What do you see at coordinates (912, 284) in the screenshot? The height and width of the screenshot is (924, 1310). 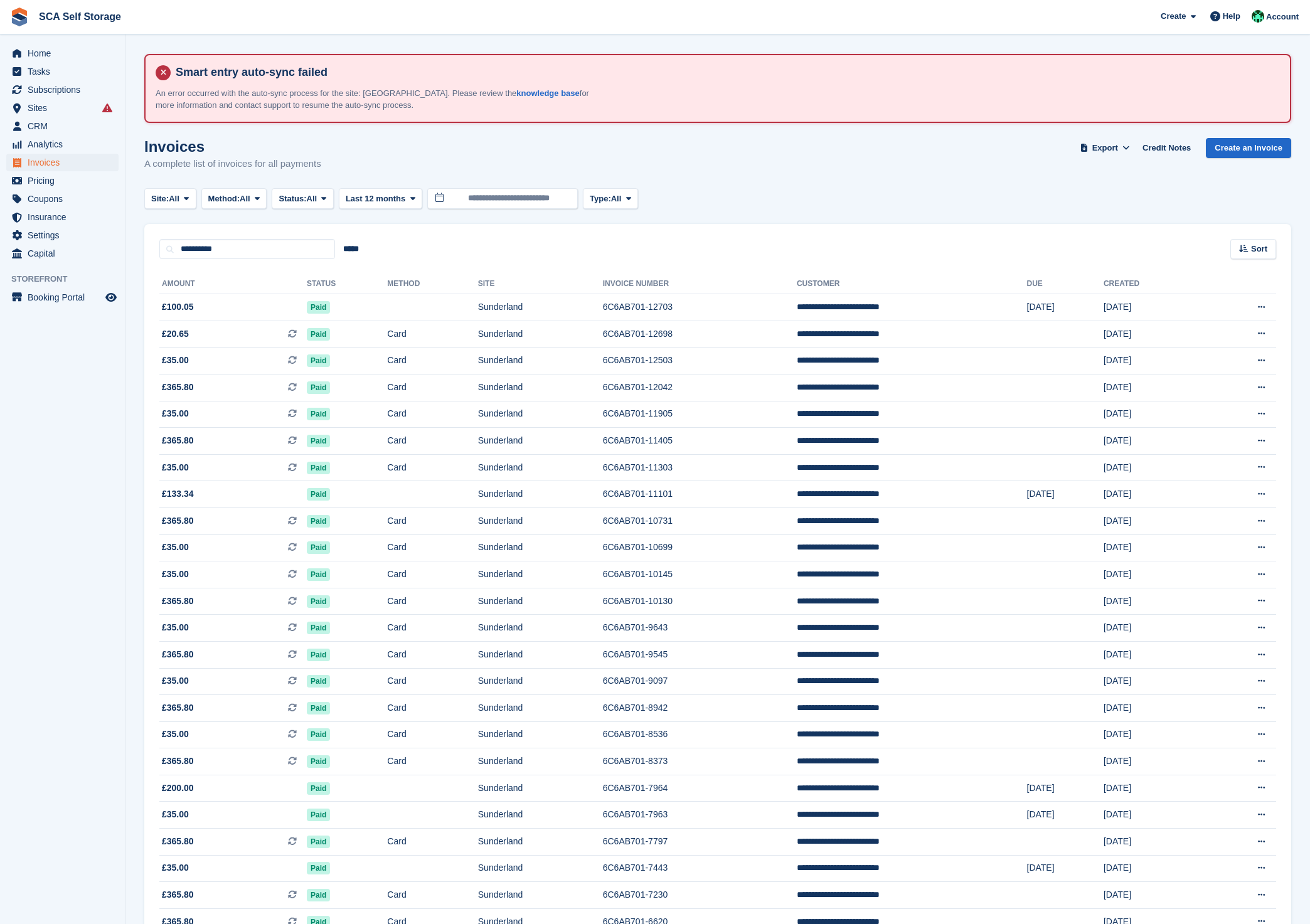 I see `th: Customer` at bounding box center [912, 284].